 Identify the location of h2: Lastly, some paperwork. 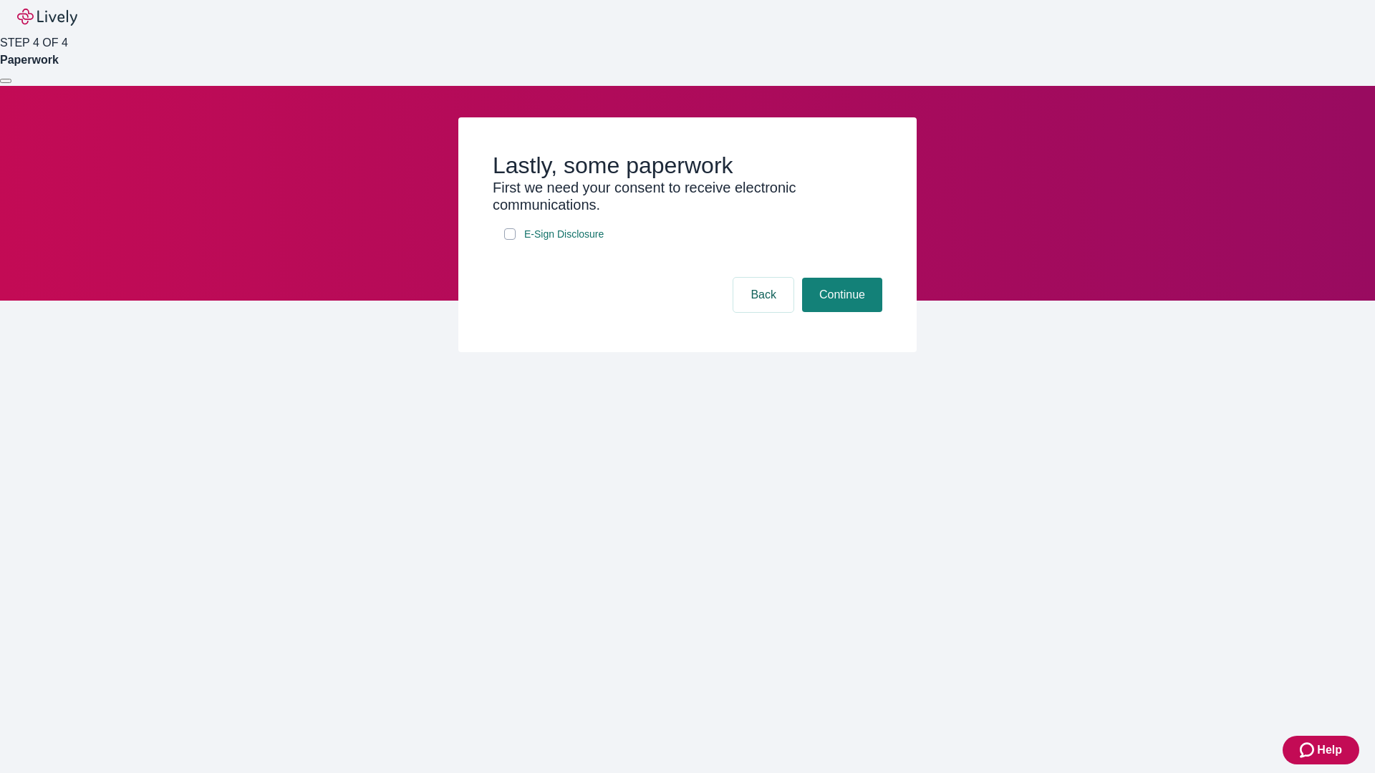
(687, 165).